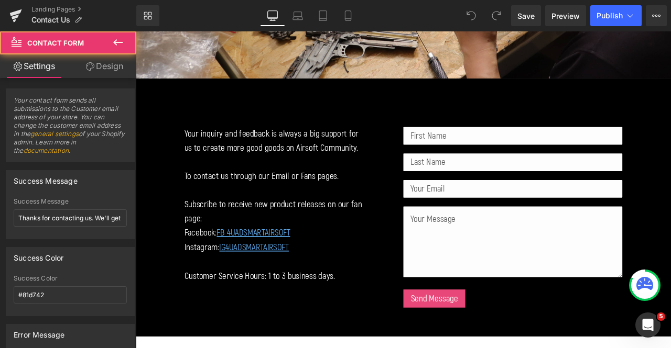  Describe the element at coordinates (147, 290) in the screenshot. I see `span: Customer Service Hours: 1 to 3 business days.` at that location.